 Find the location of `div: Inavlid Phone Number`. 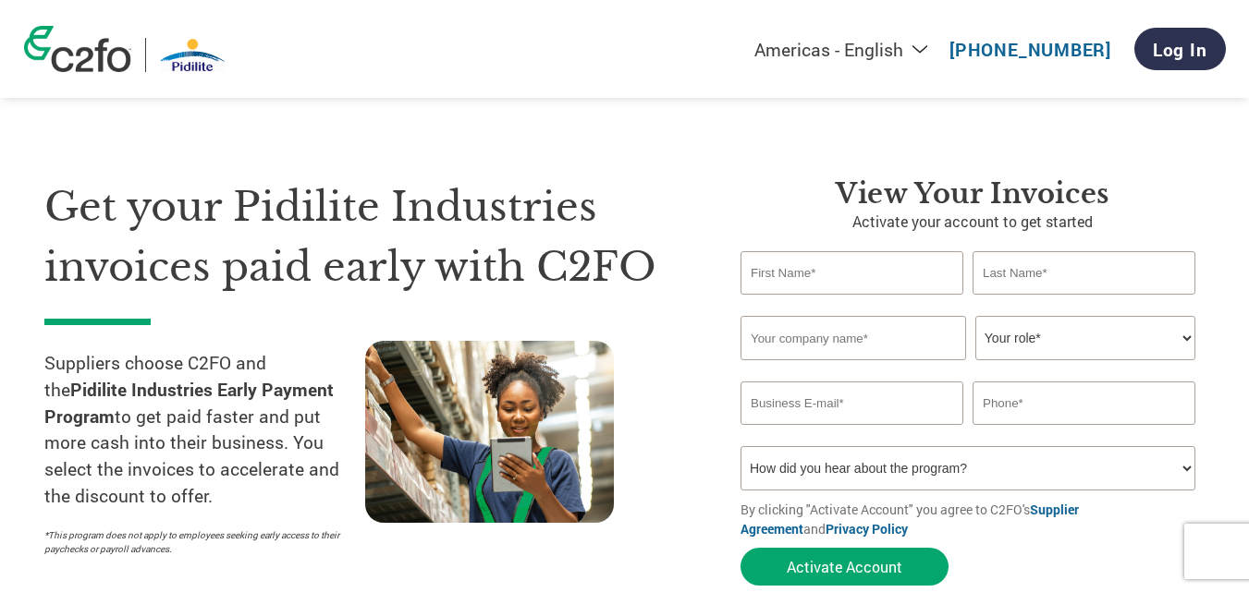

div: Inavlid Phone Number is located at coordinates (1083, 433).